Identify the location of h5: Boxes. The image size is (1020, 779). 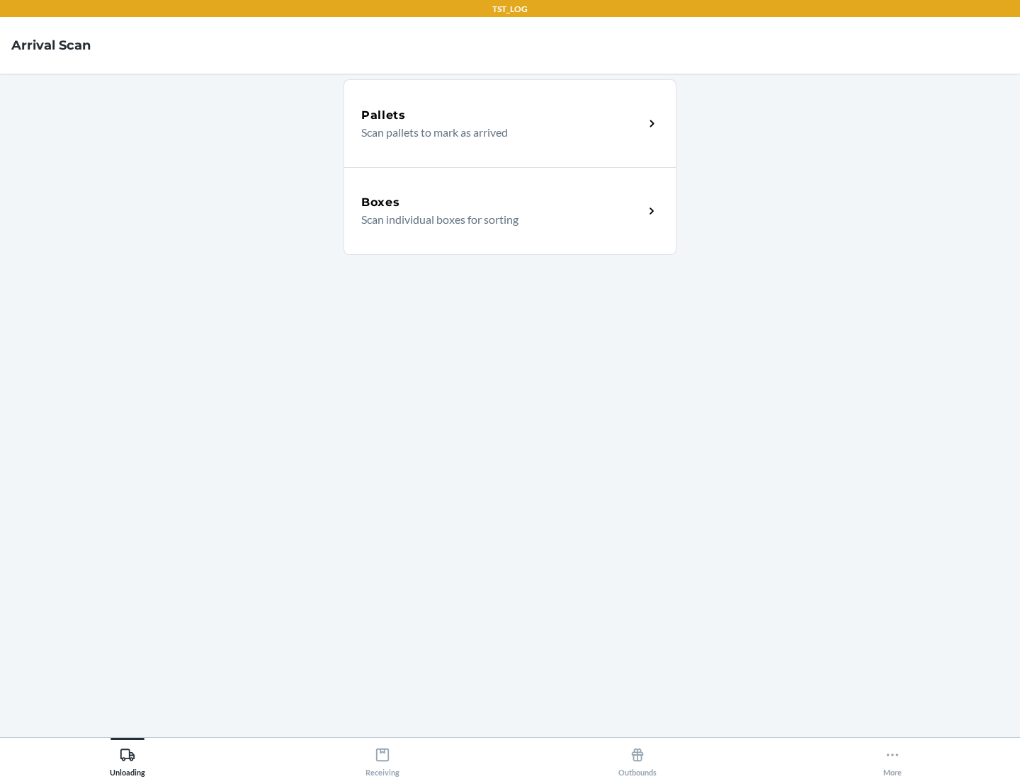
(381, 203).